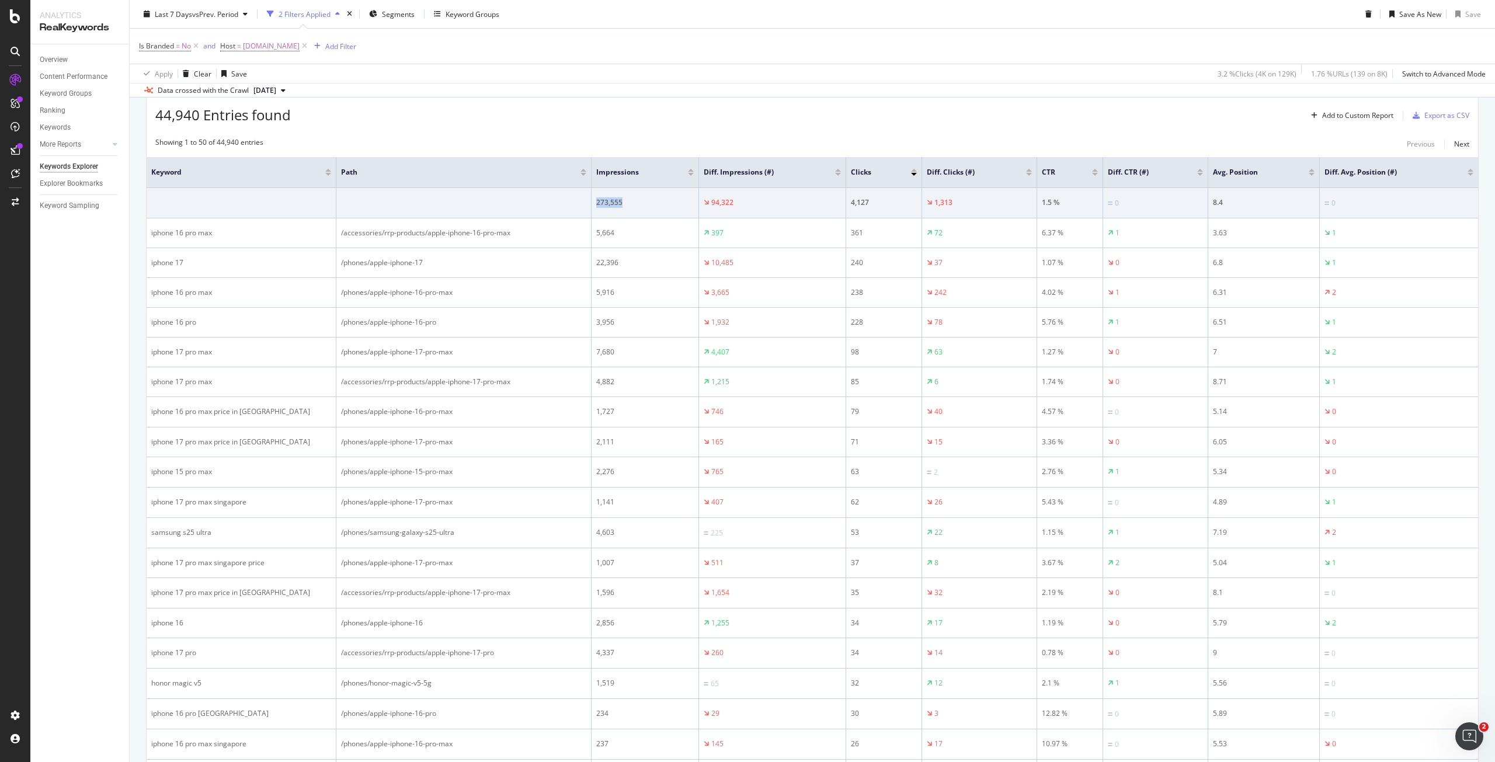 This screenshot has height=762, width=1495. Describe the element at coordinates (1387, 172) in the screenshot. I see `span: Diff. Avg. Position (#)` at that location.